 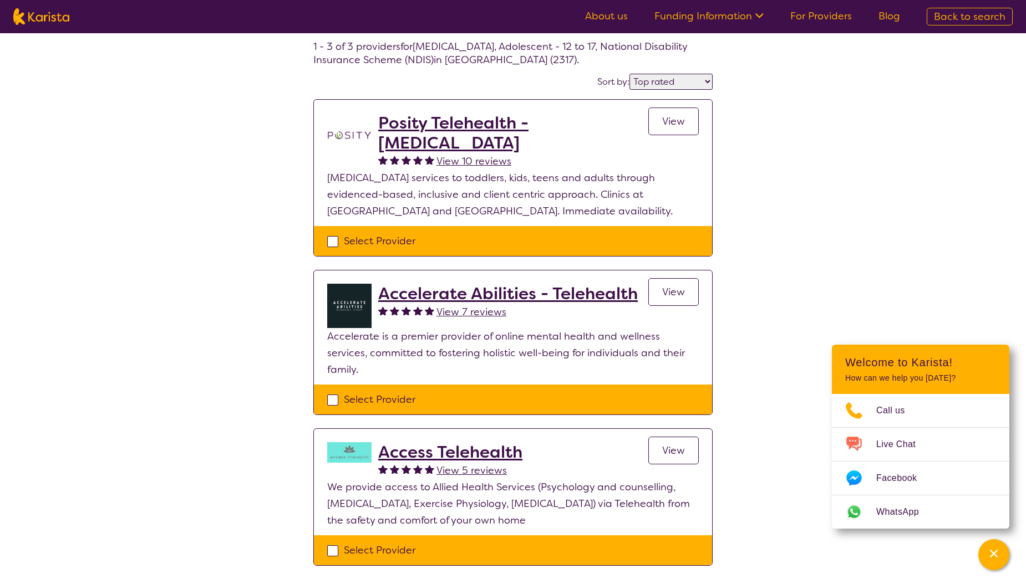 I want to click on img: hzy3j6chfzohyvwdpojv.png, so click(x=349, y=452).